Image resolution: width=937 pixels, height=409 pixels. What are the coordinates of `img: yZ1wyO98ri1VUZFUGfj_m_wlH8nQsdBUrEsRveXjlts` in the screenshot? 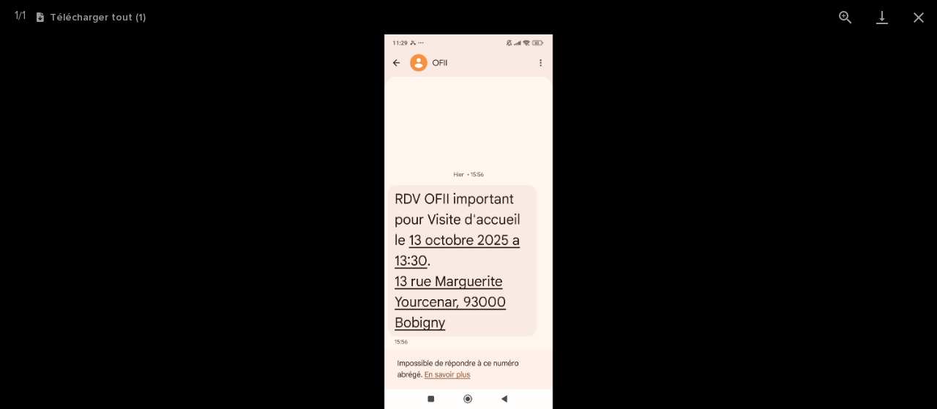 It's located at (469, 222).